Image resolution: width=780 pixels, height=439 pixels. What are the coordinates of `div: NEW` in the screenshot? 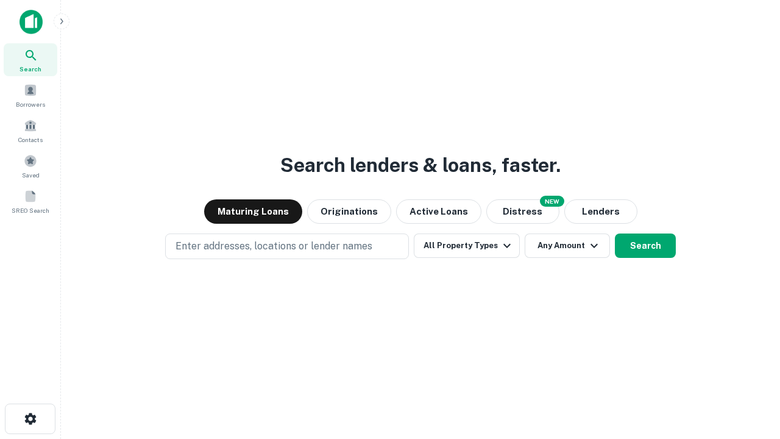 It's located at (552, 201).